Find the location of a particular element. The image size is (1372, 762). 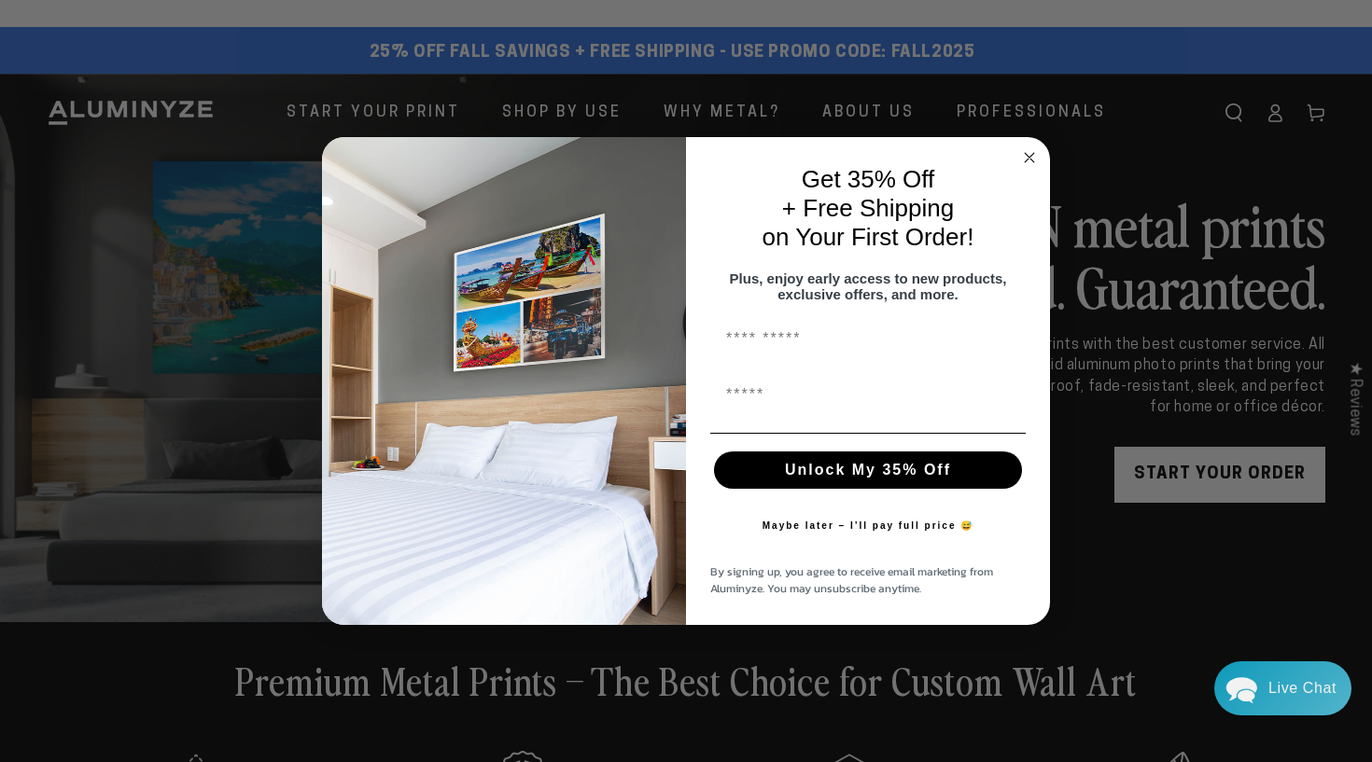

div: Contact Us Directly is located at coordinates (1302, 689).